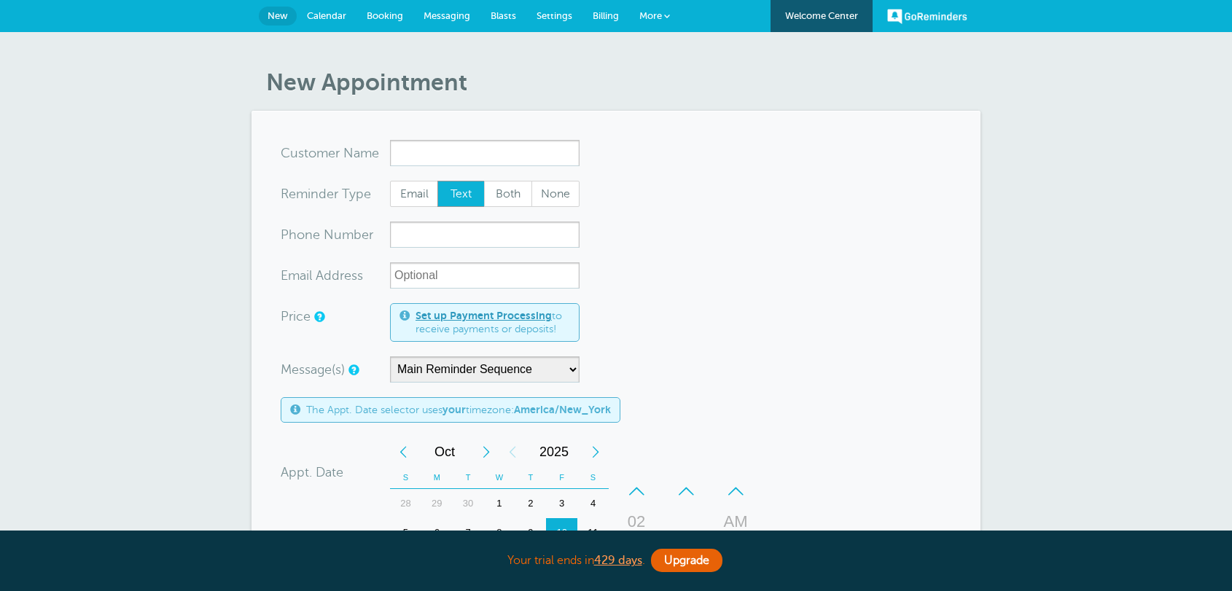  What do you see at coordinates (278, 15) in the screenshot?
I see `span: New` at bounding box center [278, 15].